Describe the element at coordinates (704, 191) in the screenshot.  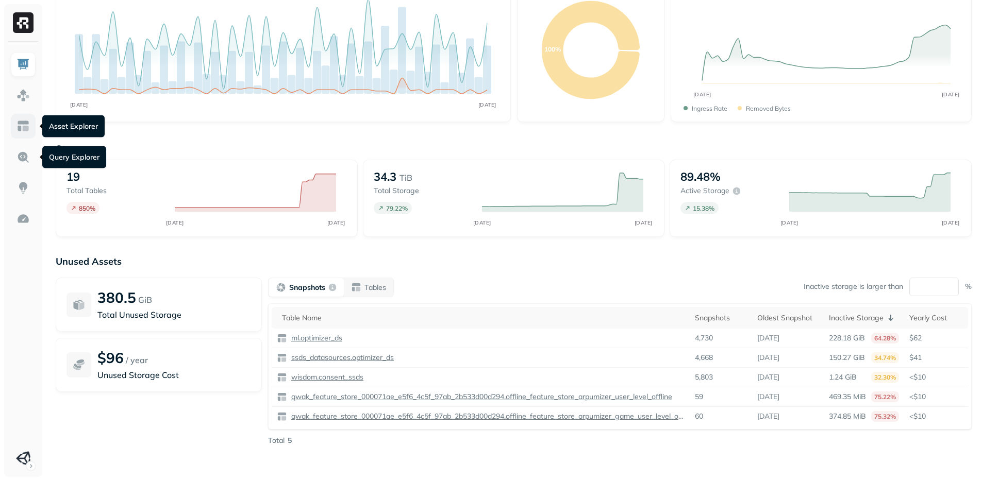
I see `p: Active storage` at that location.